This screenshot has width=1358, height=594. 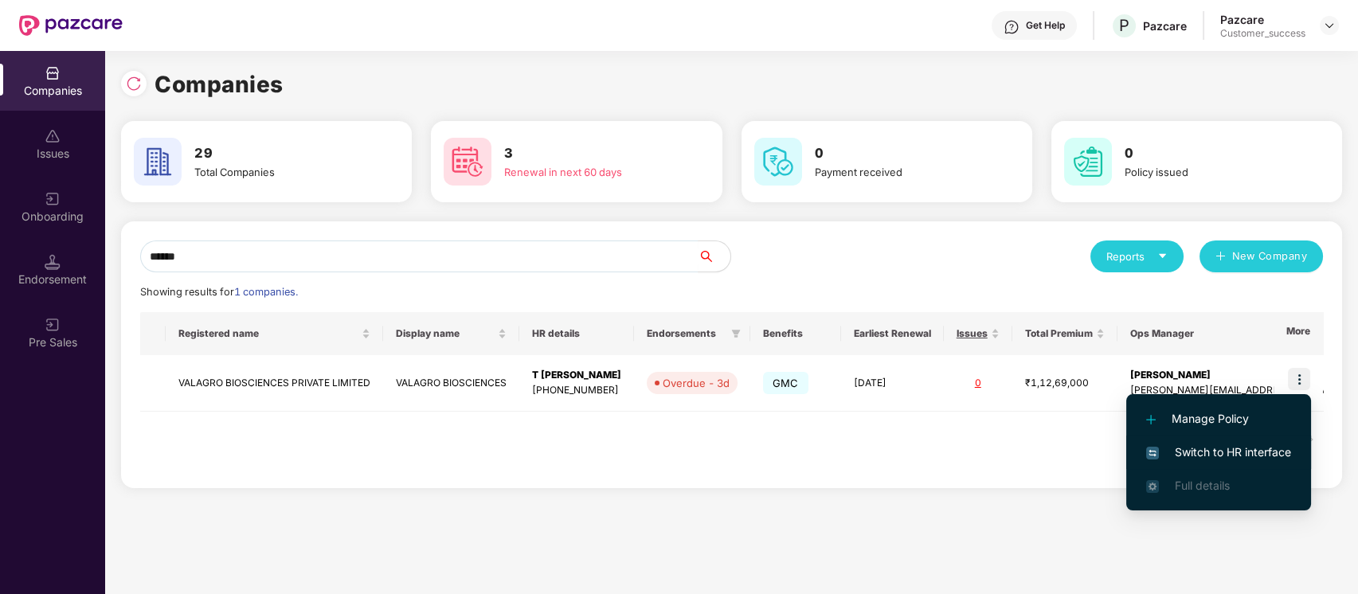 I want to click on span: P, so click(x=1124, y=25).